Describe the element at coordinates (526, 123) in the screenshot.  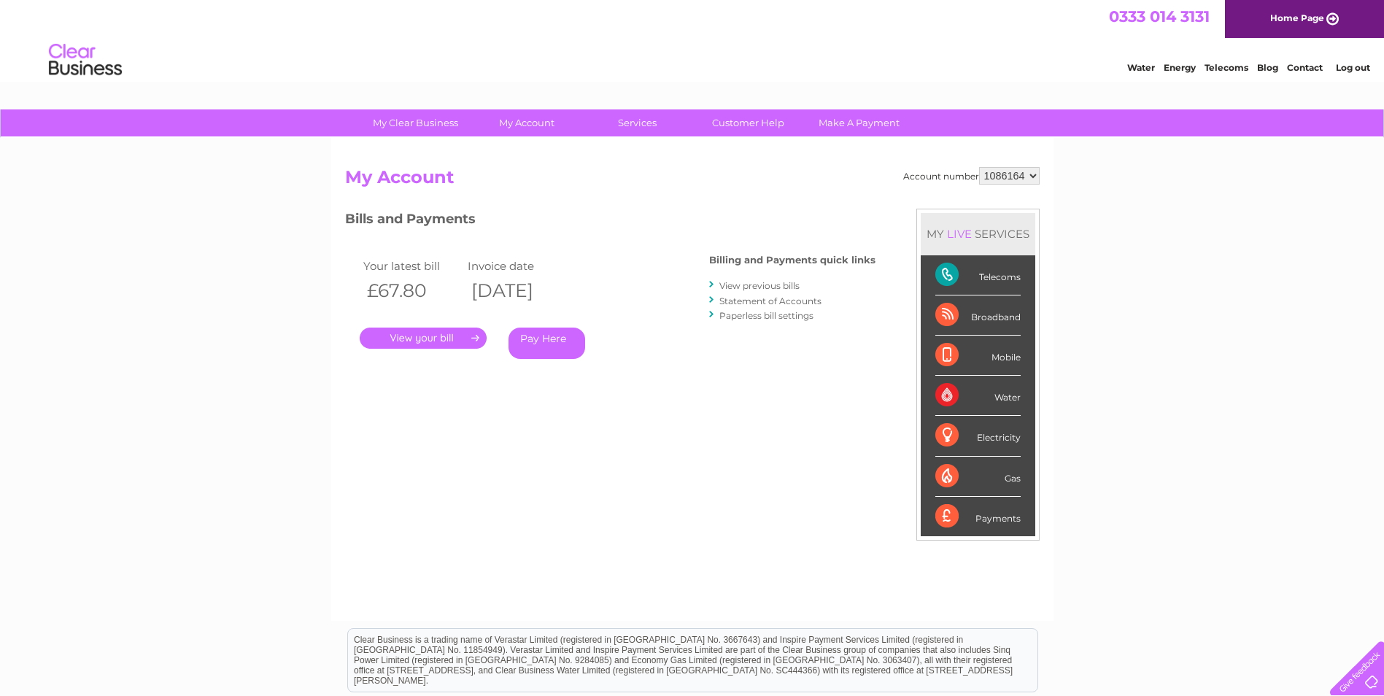
I see `a: My Account` at that location.